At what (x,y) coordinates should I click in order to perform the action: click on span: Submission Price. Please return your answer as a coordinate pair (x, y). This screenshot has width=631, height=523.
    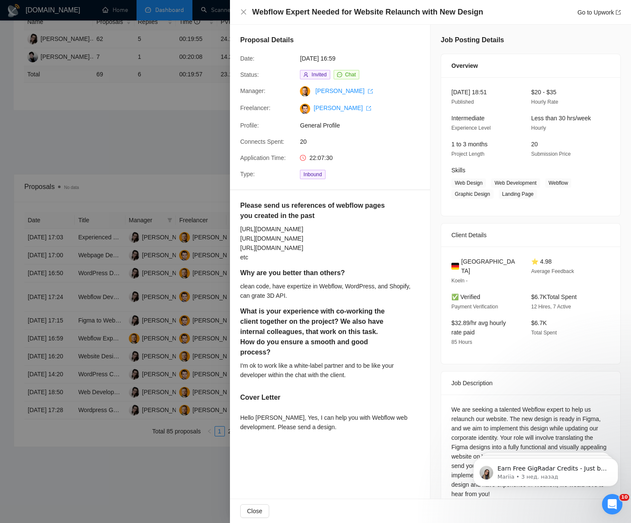
    Looking at the image, I should click on (550, 154).